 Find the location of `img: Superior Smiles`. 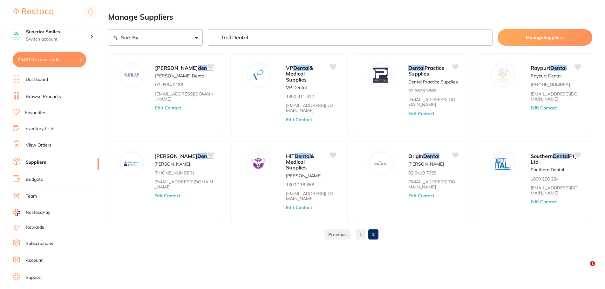

img: Superior Smiles is located at coordinates (16, 36).